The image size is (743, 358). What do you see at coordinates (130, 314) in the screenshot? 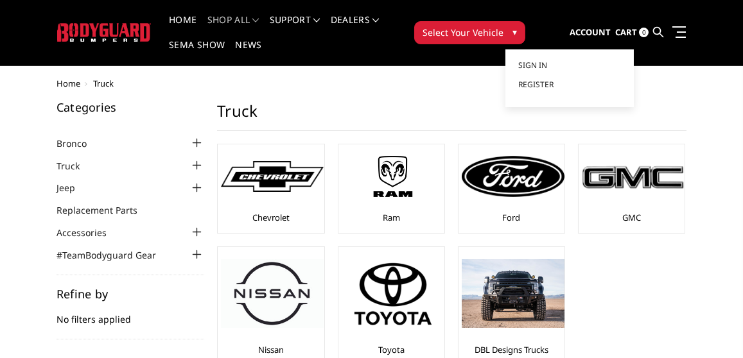
I see `div: No filters applied` at bounding box center [130, 314].